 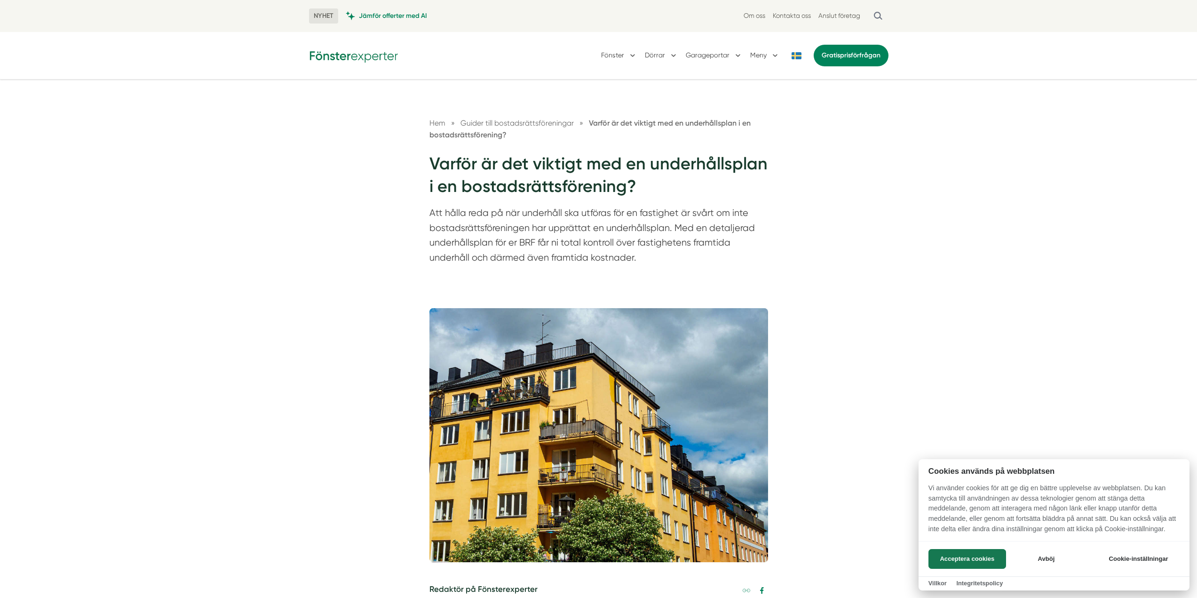 I want to click on a: Villkor, so click(x=937, y=583).